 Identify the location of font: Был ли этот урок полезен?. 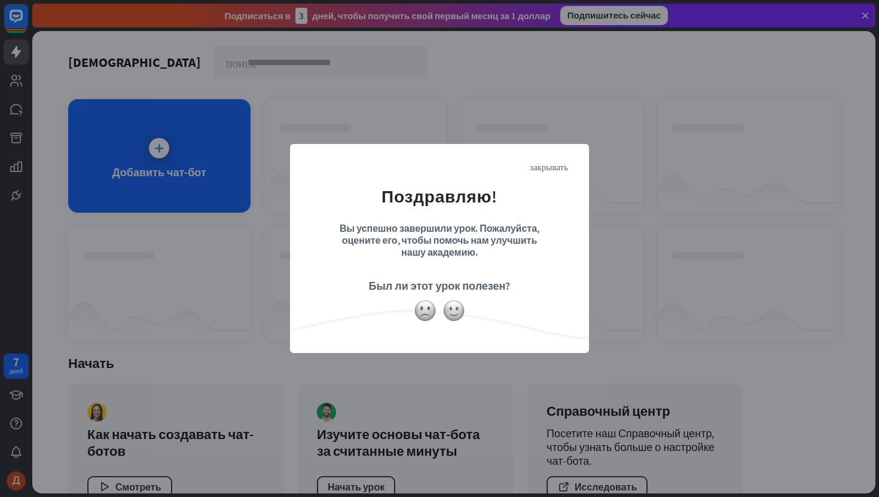
(439, 286).